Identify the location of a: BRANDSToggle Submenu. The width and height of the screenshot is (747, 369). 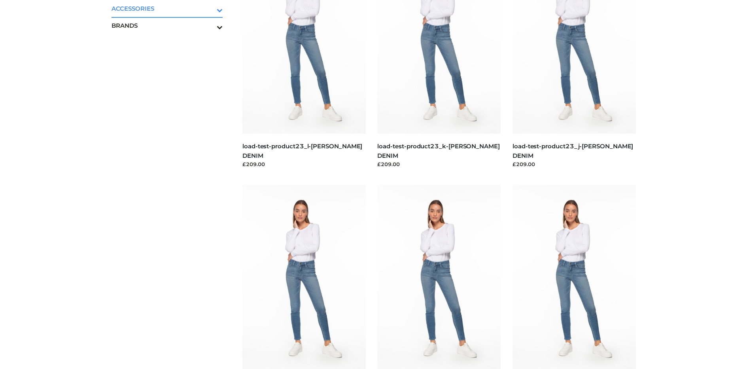
(167, 25).